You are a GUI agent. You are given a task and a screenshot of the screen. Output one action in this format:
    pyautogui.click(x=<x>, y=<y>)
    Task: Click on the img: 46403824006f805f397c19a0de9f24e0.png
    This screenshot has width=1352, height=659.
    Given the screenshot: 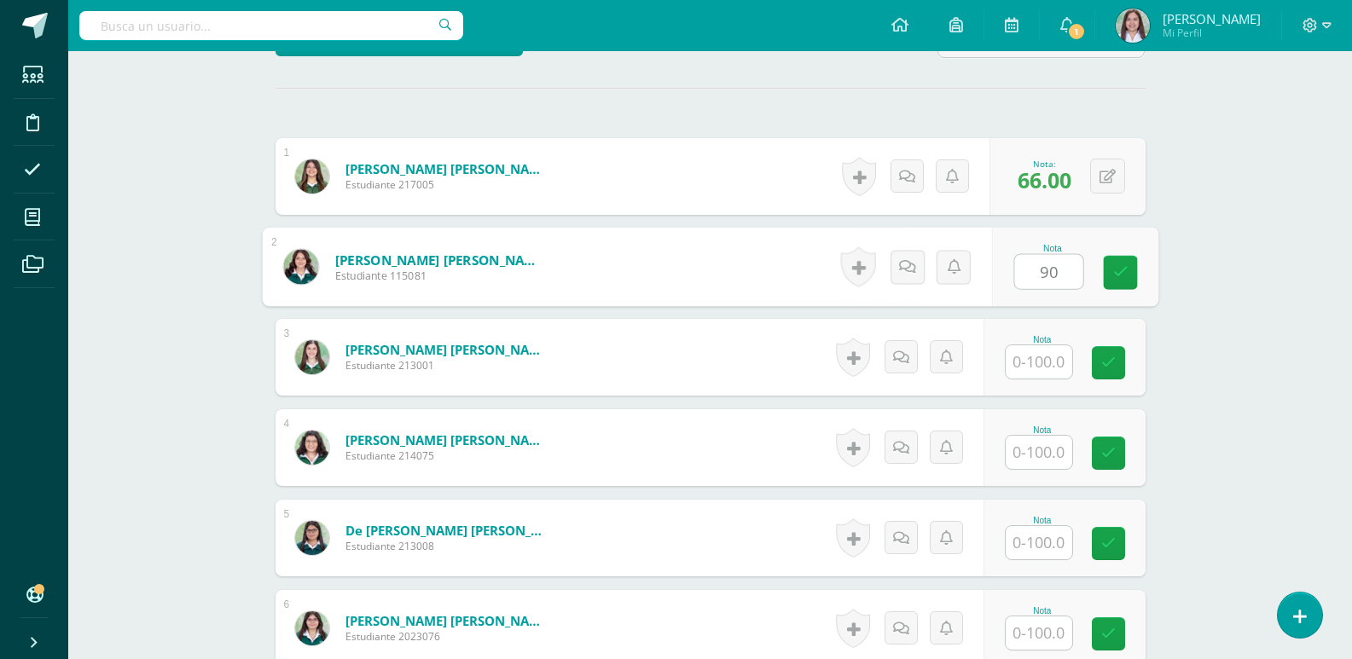 What is the action you would take?
    pyautogui.click(x=312, y=448)
    